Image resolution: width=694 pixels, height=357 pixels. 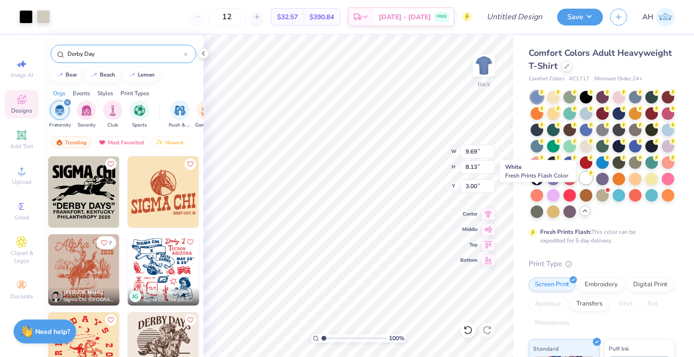 I want to click on img: trending.gif, so click(x=59, y=143).